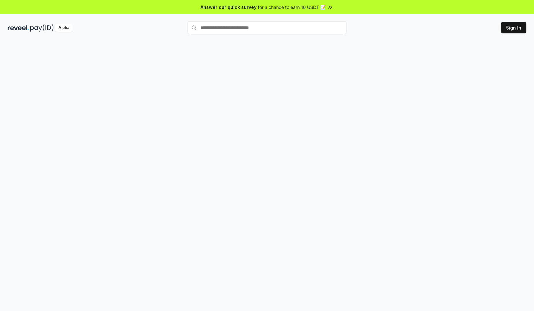  What do you see at coordinates (292, 7) in the screenshot?
I see `span: for a chance to earn 10 USDT 📝` at bounding box center [292, 7].